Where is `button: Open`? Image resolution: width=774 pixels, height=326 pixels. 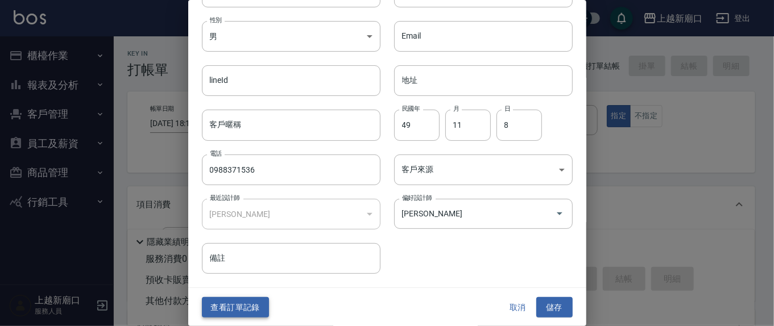
button: Open is located at coordinates (560, 214).